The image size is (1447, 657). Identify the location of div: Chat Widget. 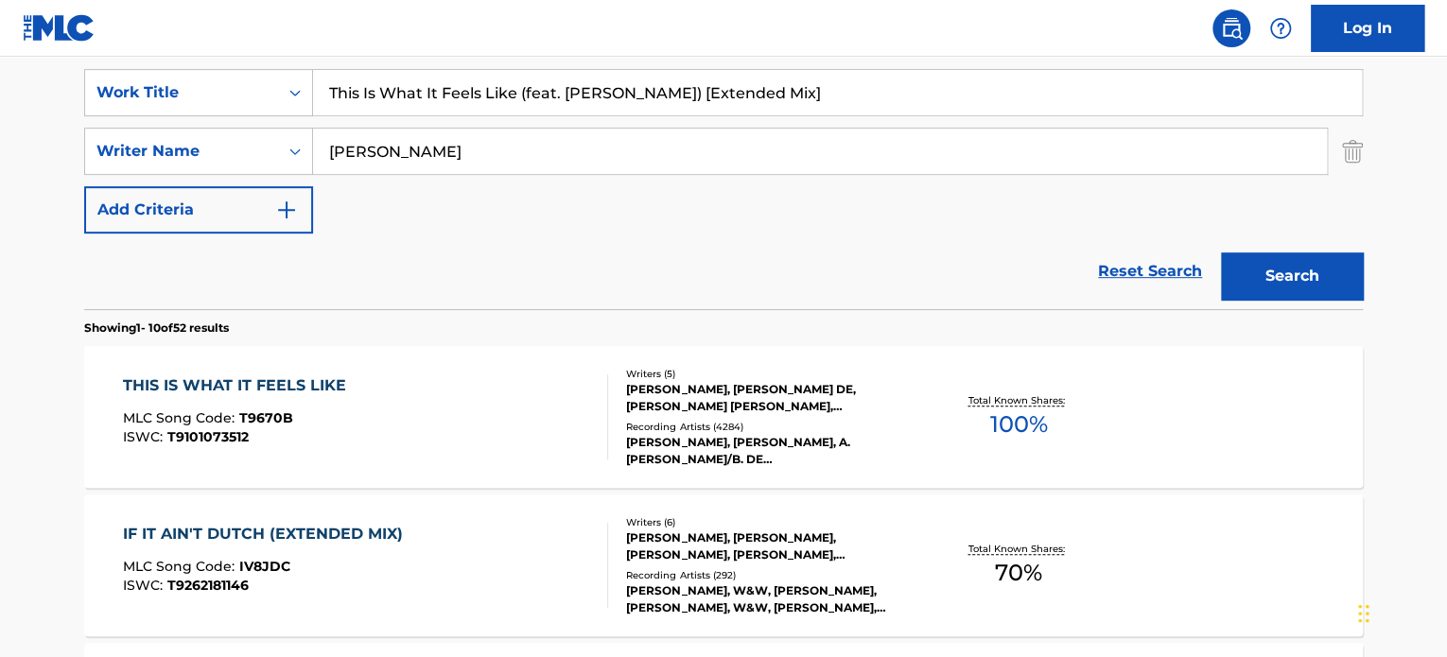
(1399, 612).